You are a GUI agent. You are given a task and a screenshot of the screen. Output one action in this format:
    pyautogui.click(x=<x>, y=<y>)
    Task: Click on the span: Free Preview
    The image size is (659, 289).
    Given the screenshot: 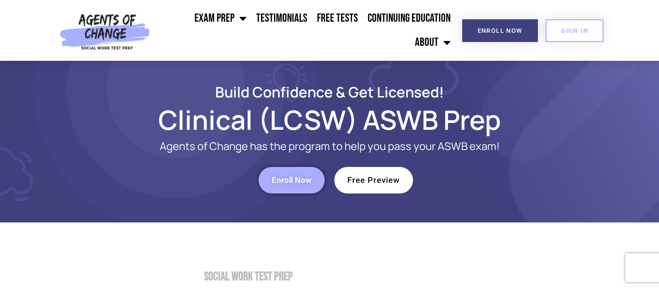 What is the action you would take?
    pyautogui.click(x=373, y=180)
    